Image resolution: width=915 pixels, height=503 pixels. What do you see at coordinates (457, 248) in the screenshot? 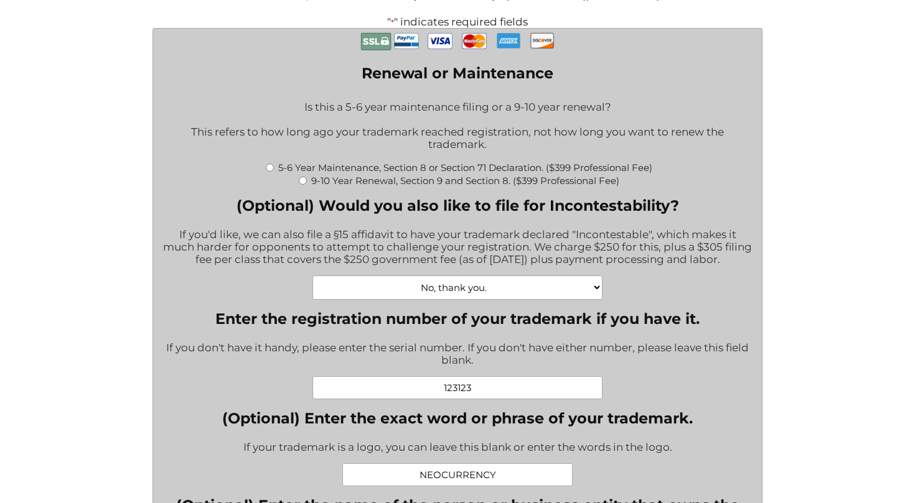
I see `div: If you'd like, we can also file a §15 affidavit to have your trademark declared "Incontestable", ...` at bounding box center [457, 248].